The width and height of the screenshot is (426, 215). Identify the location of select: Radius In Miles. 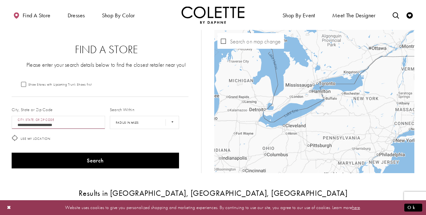
(144, 122).